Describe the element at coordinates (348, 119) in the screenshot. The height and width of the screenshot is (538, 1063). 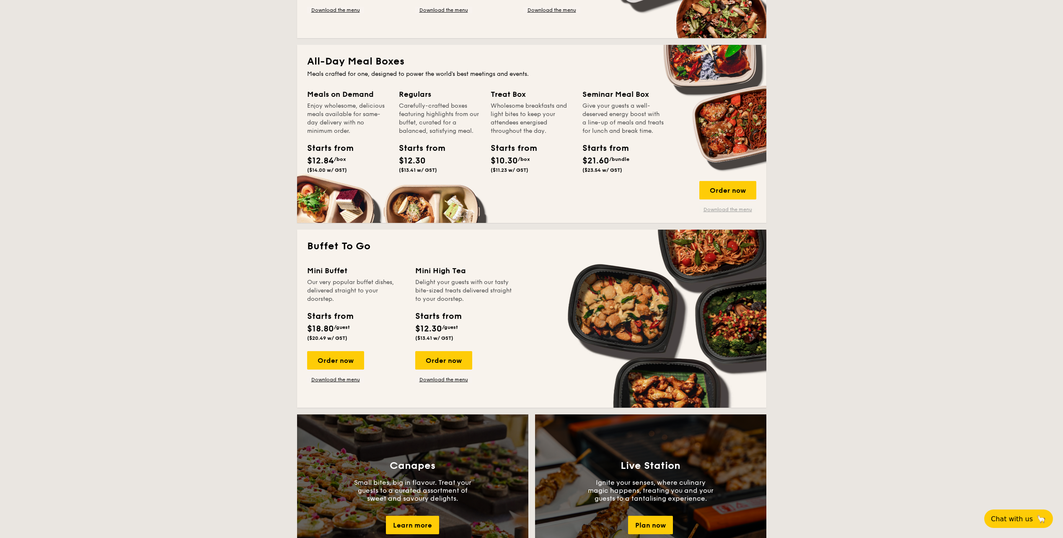
I see `div: Enjoy wholesome, delicious meals available for same-day delivery with no minimum order.` at that location.